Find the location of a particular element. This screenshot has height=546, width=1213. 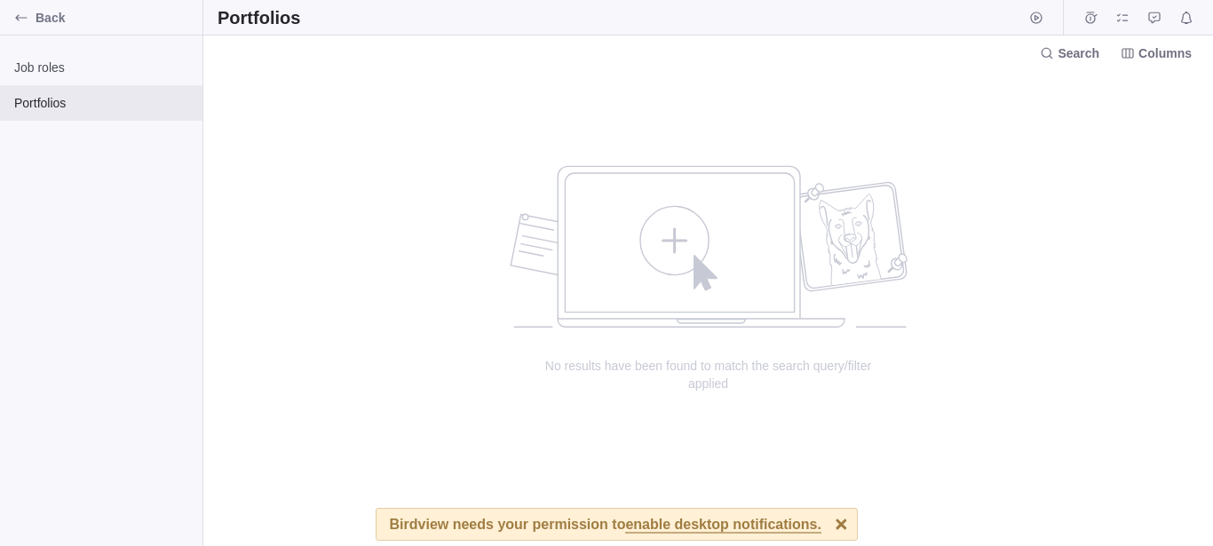

a: My assignments is located at coordinates (1123, 20).